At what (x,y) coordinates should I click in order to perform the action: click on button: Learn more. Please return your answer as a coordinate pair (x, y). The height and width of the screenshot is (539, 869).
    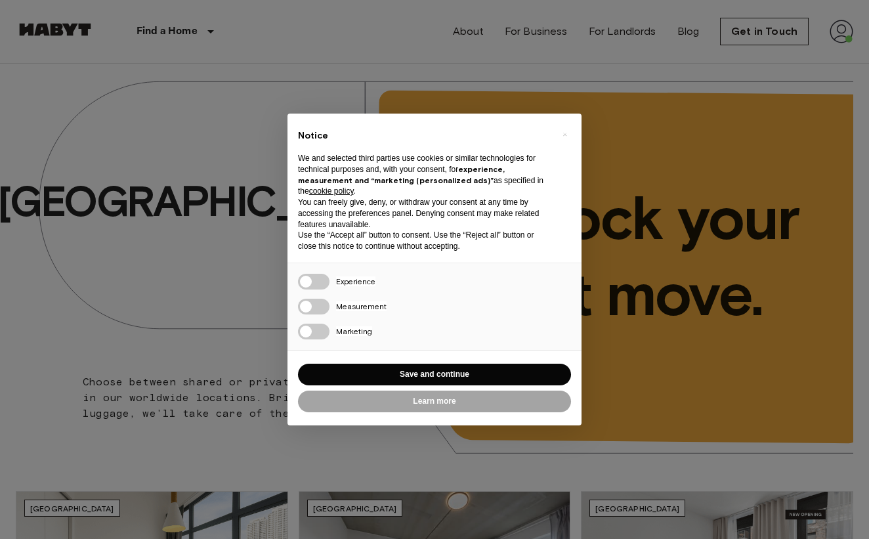
    Looking at the image, I should click on (434, 401).